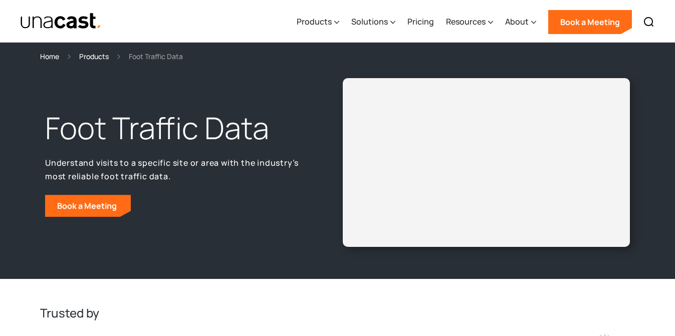 The height and width of the screenshot is (336, 675). What do you see at coordinates (176, 169) in the screenshot?
I see `p: Understand visits to a specific site or area with the industry’s most reliable foot traffic data.` at bounding box center [176, 169].